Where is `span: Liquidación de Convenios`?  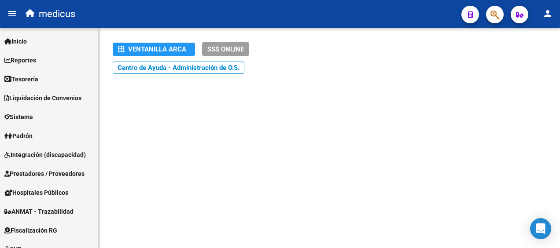
span: Liquidación de Convenios is located at coordinates (43, 98).